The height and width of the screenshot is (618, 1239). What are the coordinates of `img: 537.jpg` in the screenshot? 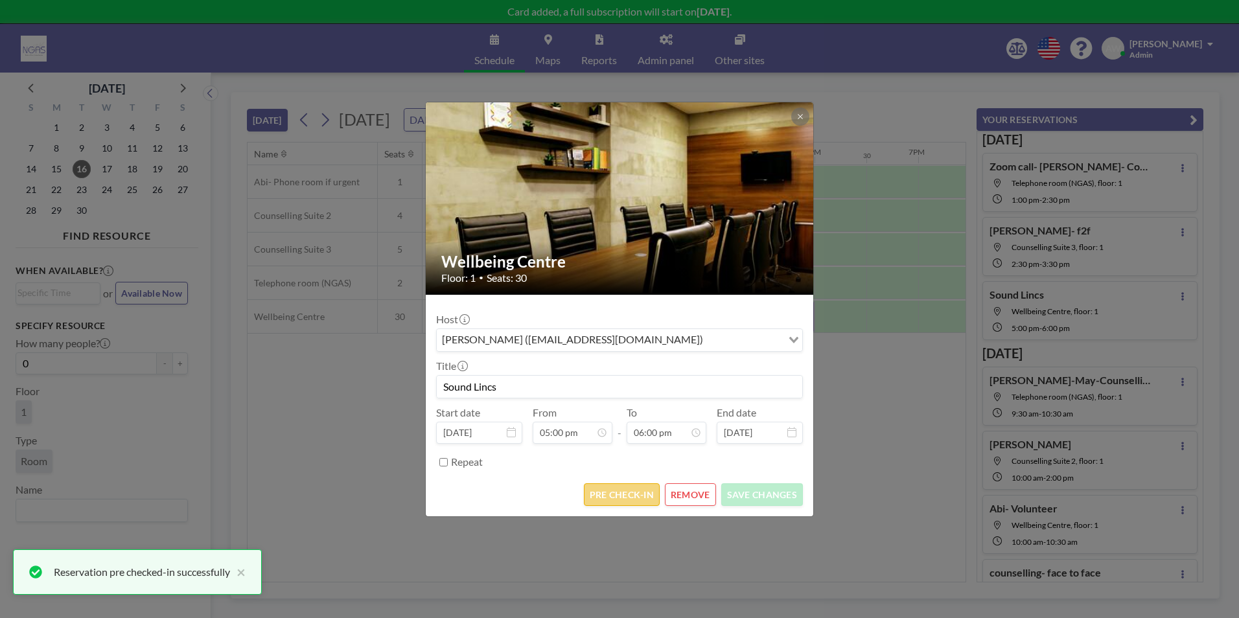 It's located at (620, 198).